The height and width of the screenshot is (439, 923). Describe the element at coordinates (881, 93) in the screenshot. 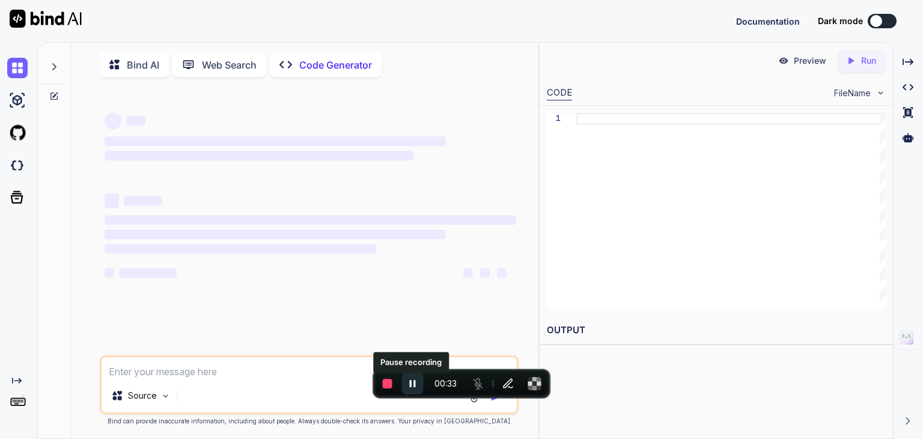

I see `img: chevron down` at that location.